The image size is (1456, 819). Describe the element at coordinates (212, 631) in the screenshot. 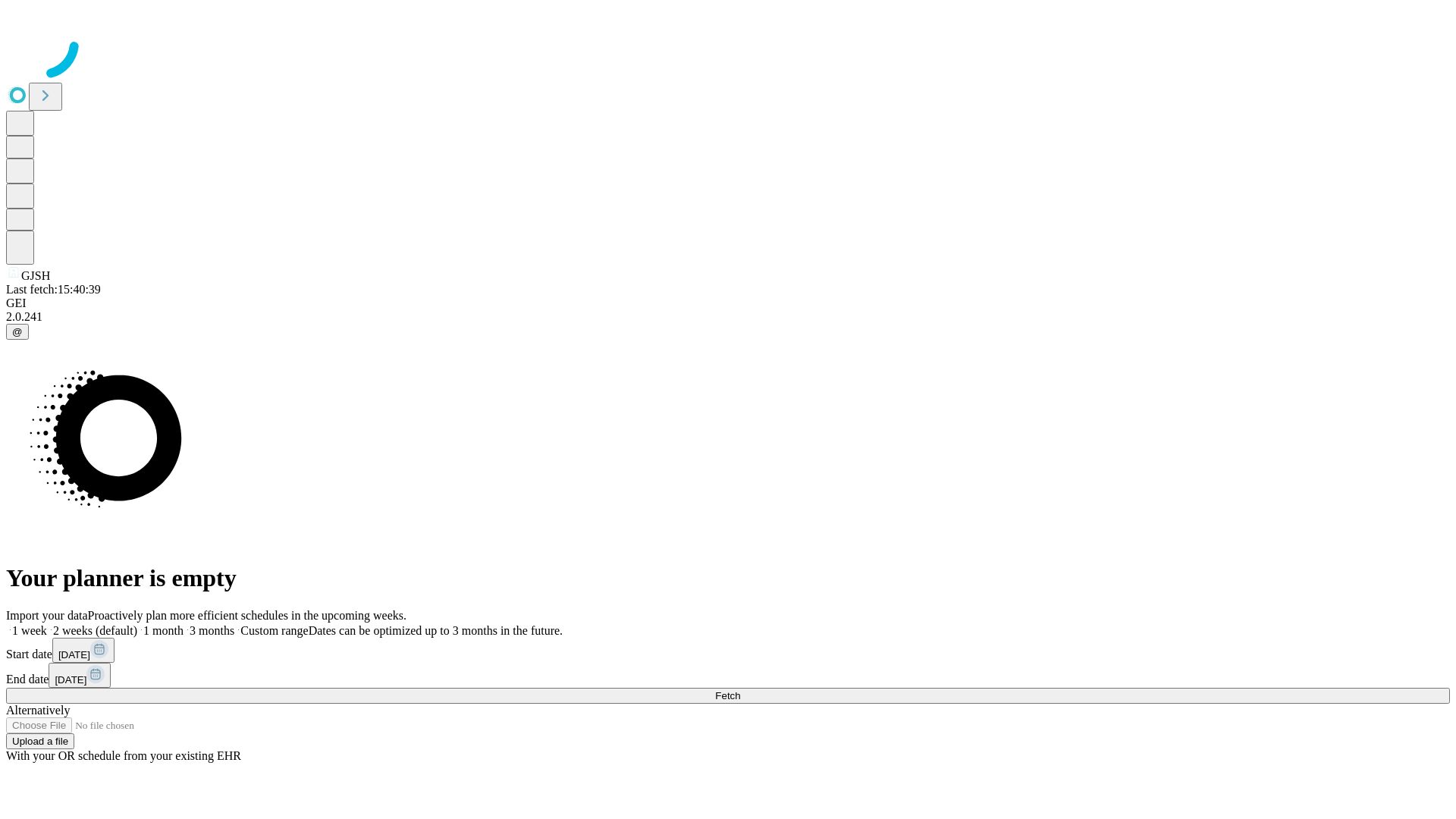

I see `span: 3 months` at that location.